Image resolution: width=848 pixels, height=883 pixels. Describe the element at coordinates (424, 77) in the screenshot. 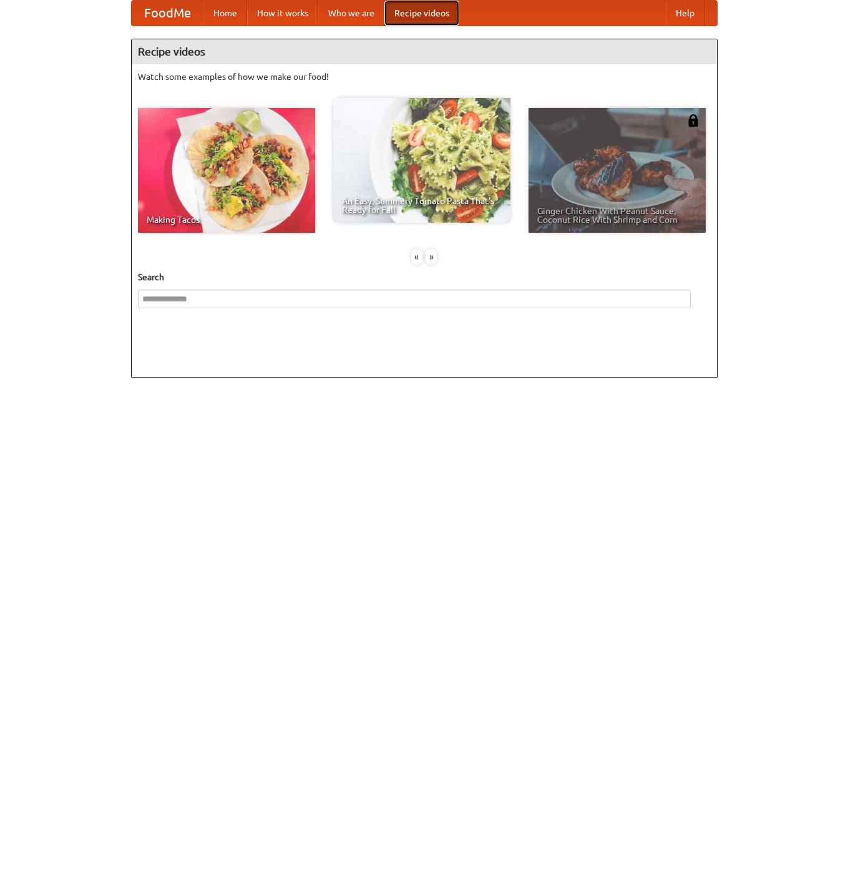

I see `p: Watch some examples of how we make our food!` at that location.